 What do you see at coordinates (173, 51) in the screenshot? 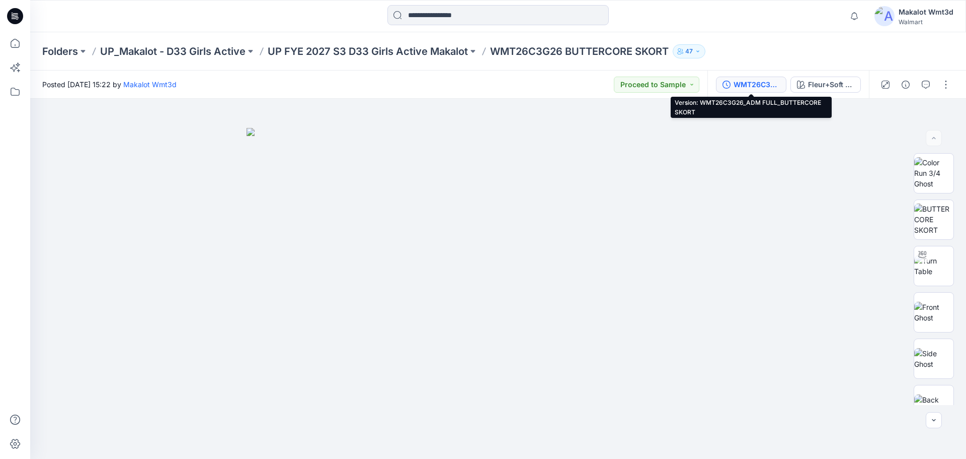
I see `p: UP_Makalot - D33 Girls Active` at bounding box center [173, 51].